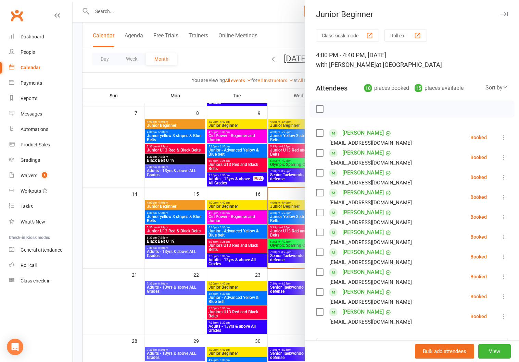 The width and height of the screenshot is (519, 362). Describe the element at coordinates (36, 281) in the screenshot. I see `div: Class check-in` at that location.